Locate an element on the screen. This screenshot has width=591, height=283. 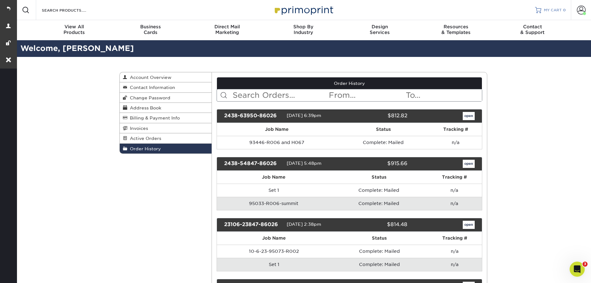
span: View All is located at coordinates (74, 27).